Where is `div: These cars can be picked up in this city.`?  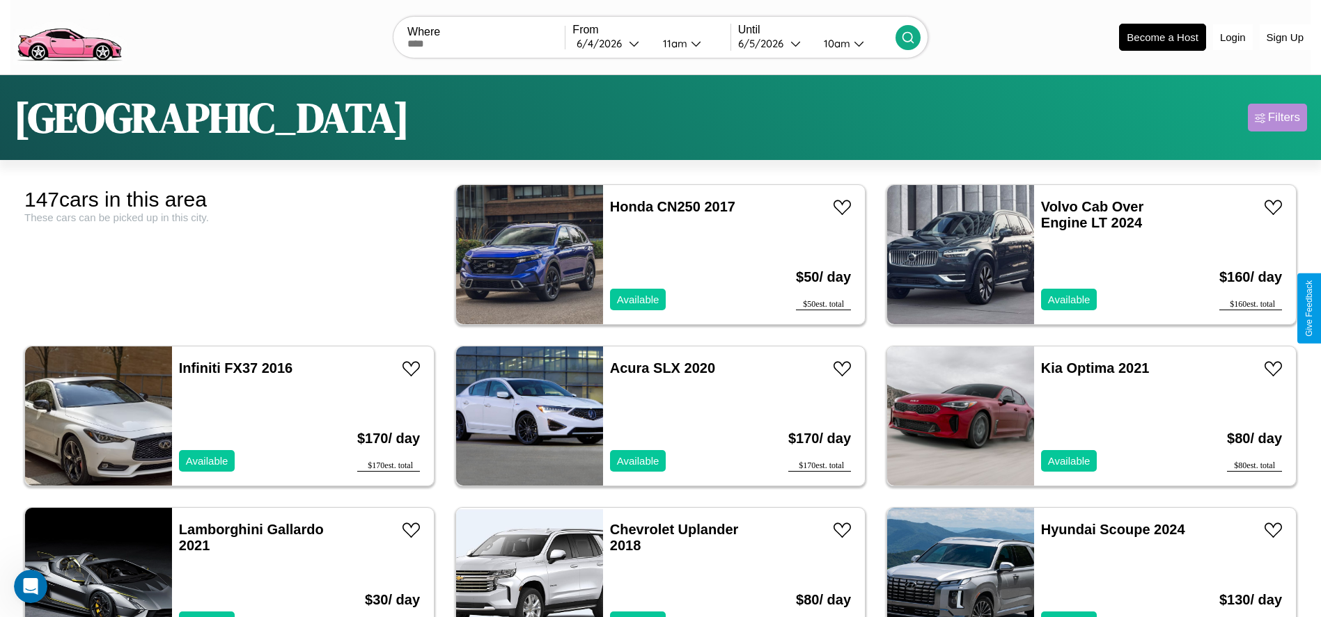 div: These cars can be picked up in this city. is located at coordinates (229, 217).